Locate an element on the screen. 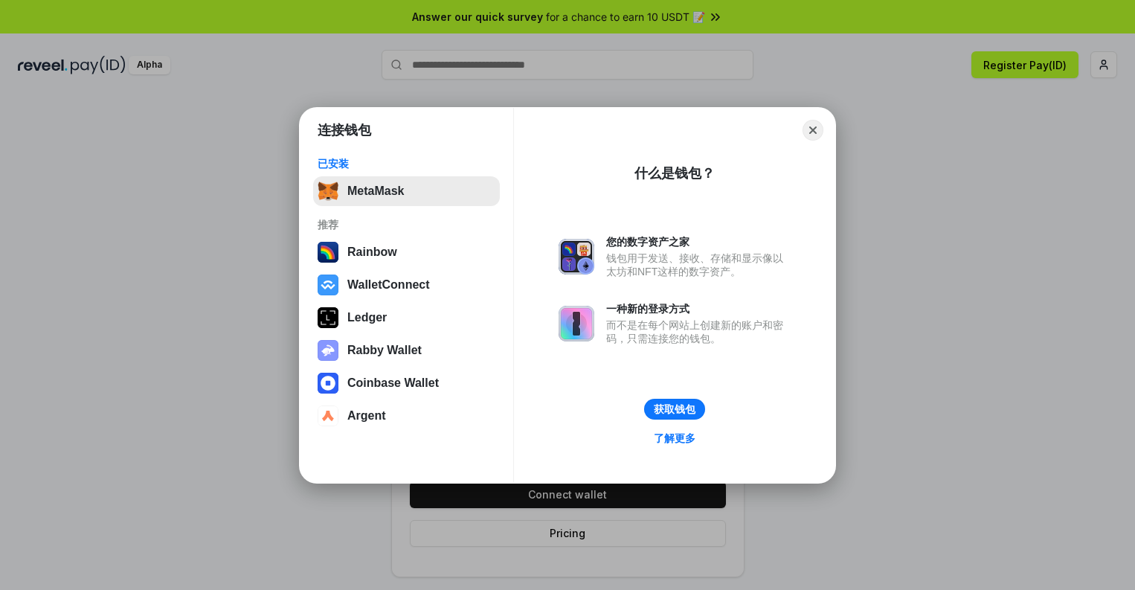 Image resolution: width=1135 pixels, height=590 pixels. div: 什么是钱包？ is located at coordinates (675, 173).